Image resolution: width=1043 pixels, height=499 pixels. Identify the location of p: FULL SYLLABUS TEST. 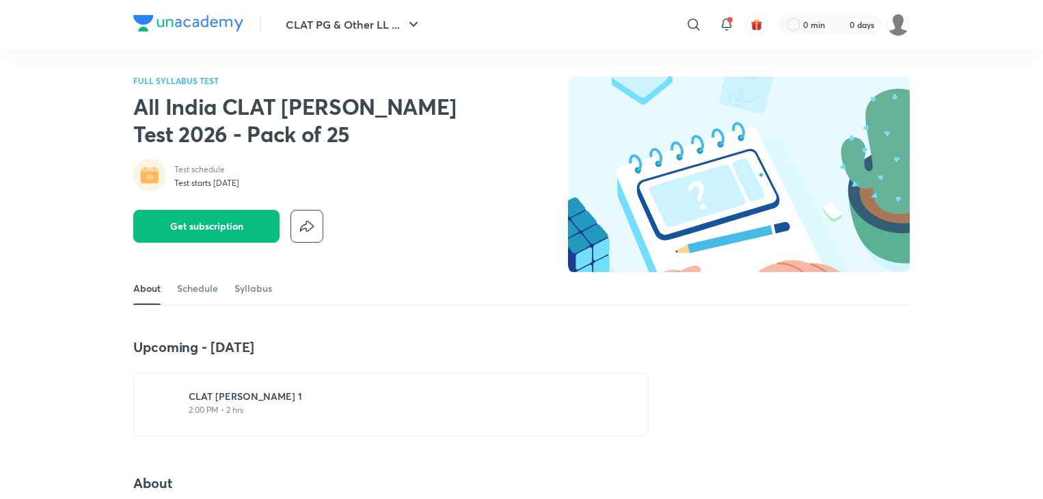
(308, 81).